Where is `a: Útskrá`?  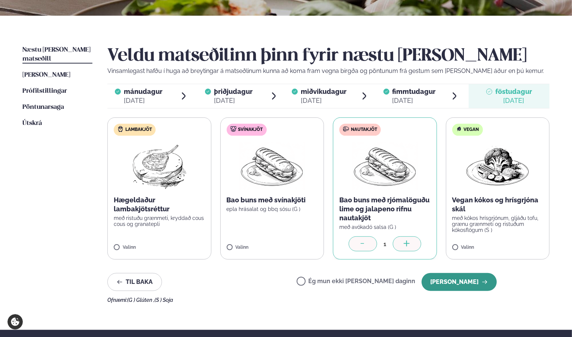 a: Útskrá is located at coordinates (32, 123).